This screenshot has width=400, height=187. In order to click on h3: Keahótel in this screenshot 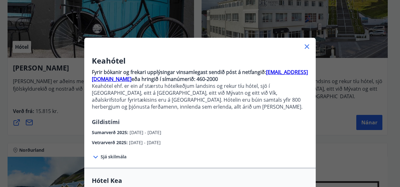, I will do `click(200, 61)`.